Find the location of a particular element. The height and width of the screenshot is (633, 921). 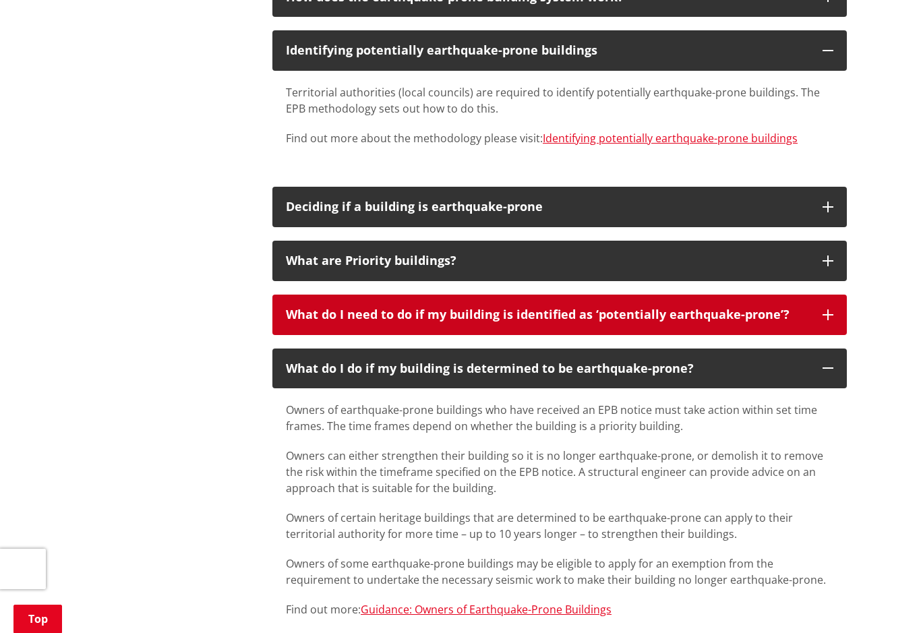

p: Owners of some earthquake-prone buildings may be eligible to apply for an exemption from the requ... is located at coordinates (560, 572).